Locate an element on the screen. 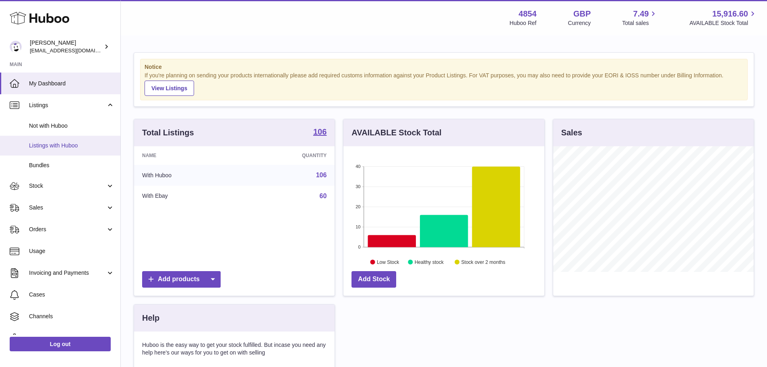  text: 10 is located at coordinates (358, 227).